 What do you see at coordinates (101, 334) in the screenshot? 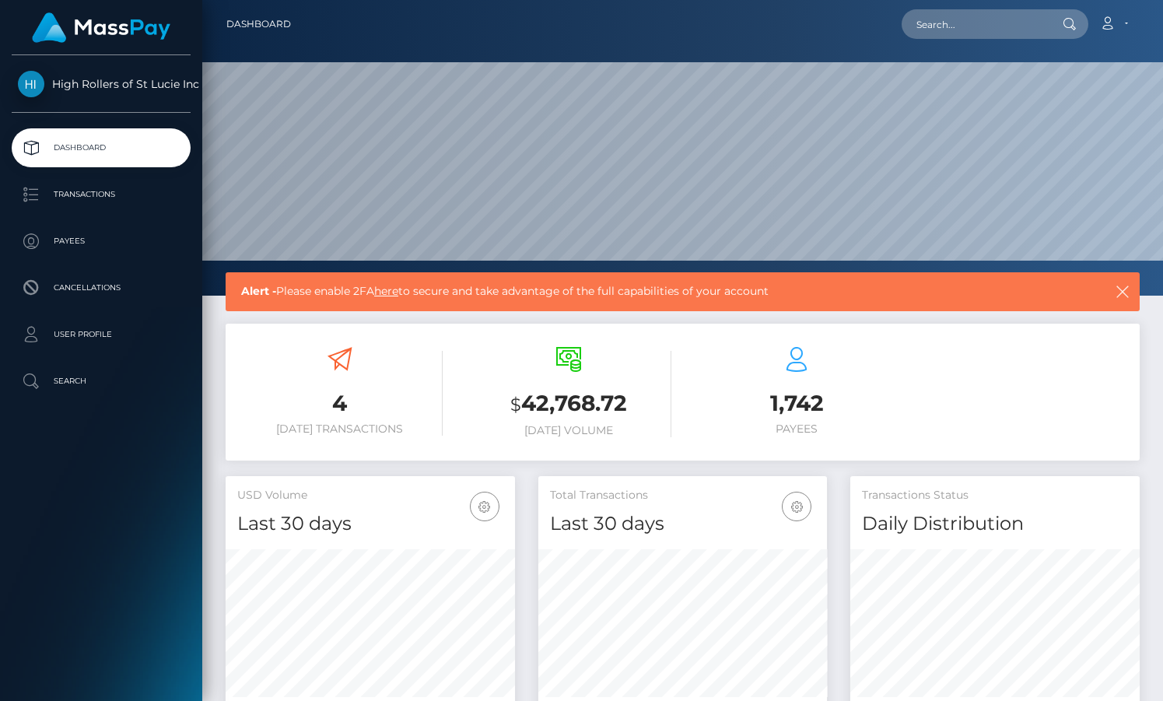
I see `p: User Profile` at bounding box center [101, 334].